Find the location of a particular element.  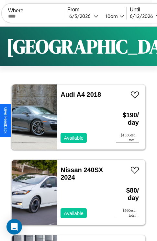

div: $ 1330 est. total is located at coordinates (127, 137).